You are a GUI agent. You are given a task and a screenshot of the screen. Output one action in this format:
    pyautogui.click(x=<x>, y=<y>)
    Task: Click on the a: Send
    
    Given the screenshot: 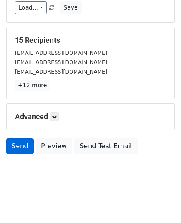 What is the action you would take?
    pyautogui.click(x=20, y=146)
    